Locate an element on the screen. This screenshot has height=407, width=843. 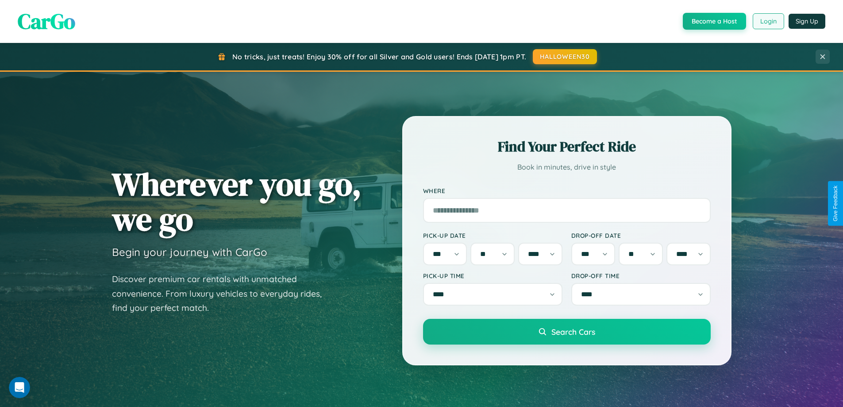
label: Drop-off Time is located at coordinates (641, 275).